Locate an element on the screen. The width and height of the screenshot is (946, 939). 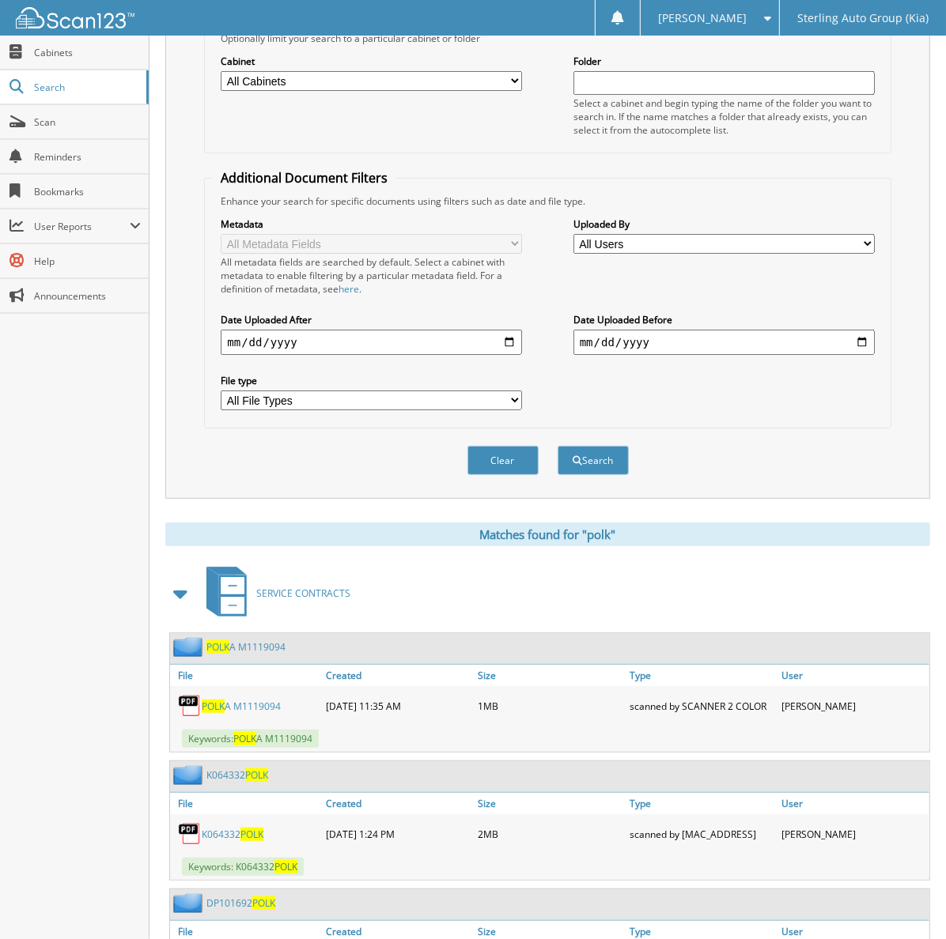
span: Help is located at coordinates (87, 261).